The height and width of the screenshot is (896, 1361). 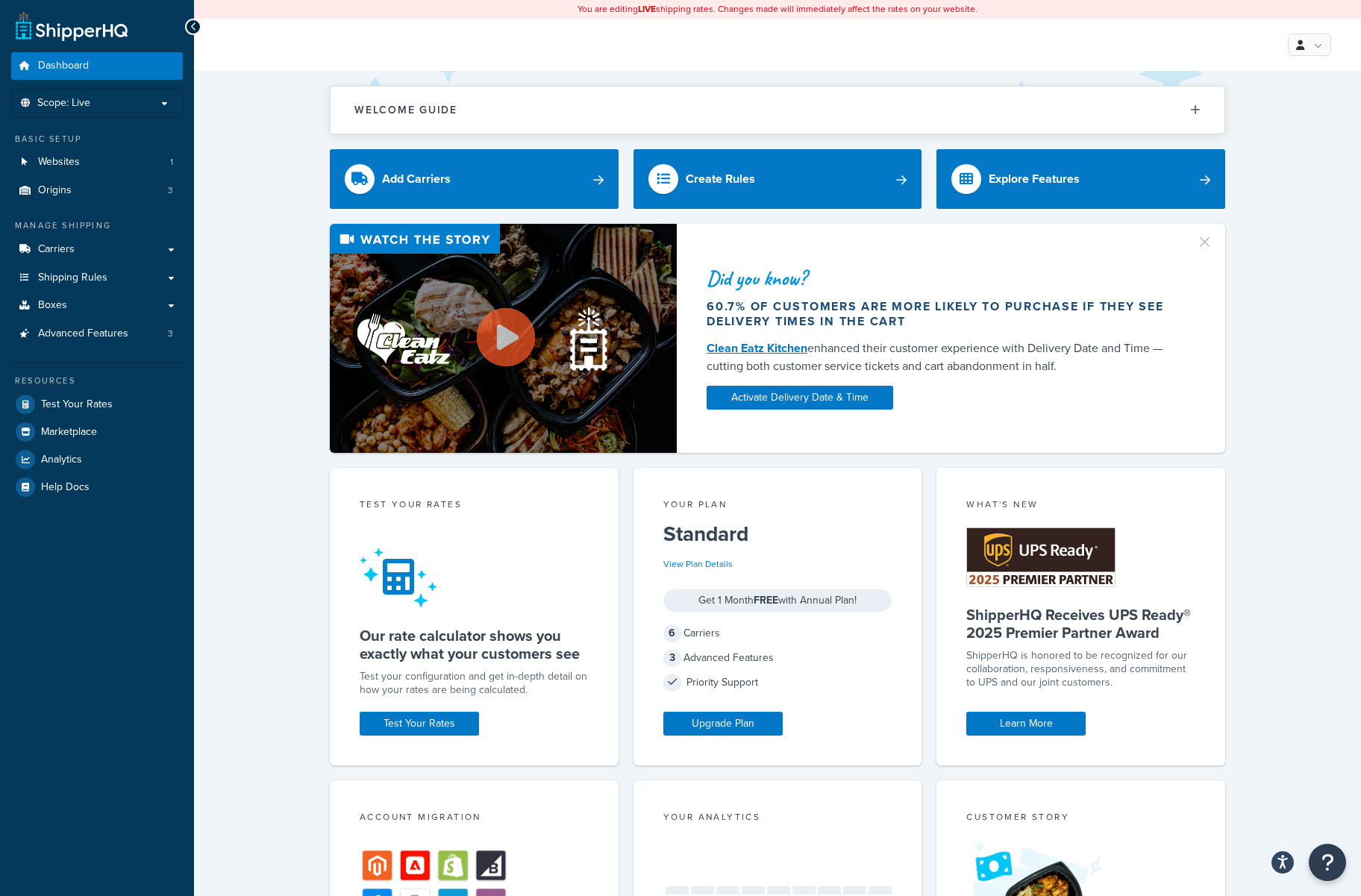 What do you see at coordinates (474, 818) in the screenshot?
I see `div: Account Migration` at bounding box center [474, 818].